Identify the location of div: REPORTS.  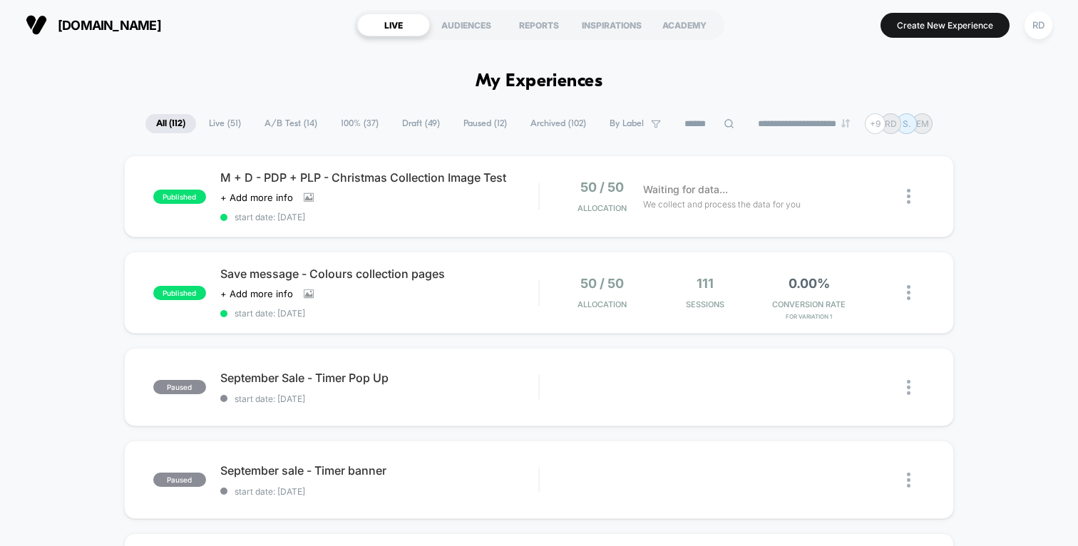
(539, 25).